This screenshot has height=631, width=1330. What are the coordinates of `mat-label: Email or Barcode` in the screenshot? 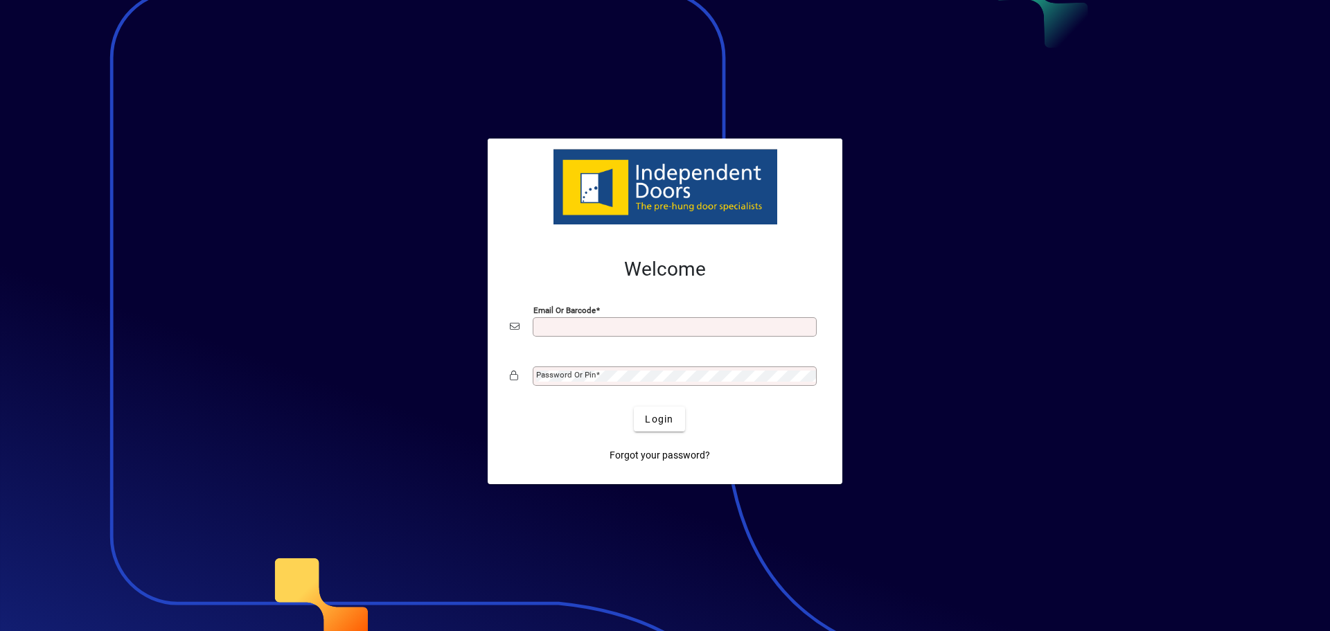 It's located at (565, 310).